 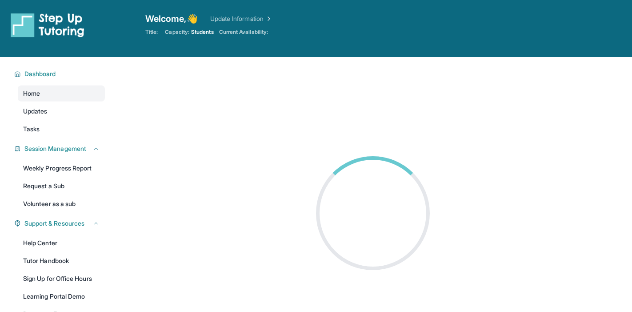 I want to click on img: Chevron Right, so click(x=268, y=19).